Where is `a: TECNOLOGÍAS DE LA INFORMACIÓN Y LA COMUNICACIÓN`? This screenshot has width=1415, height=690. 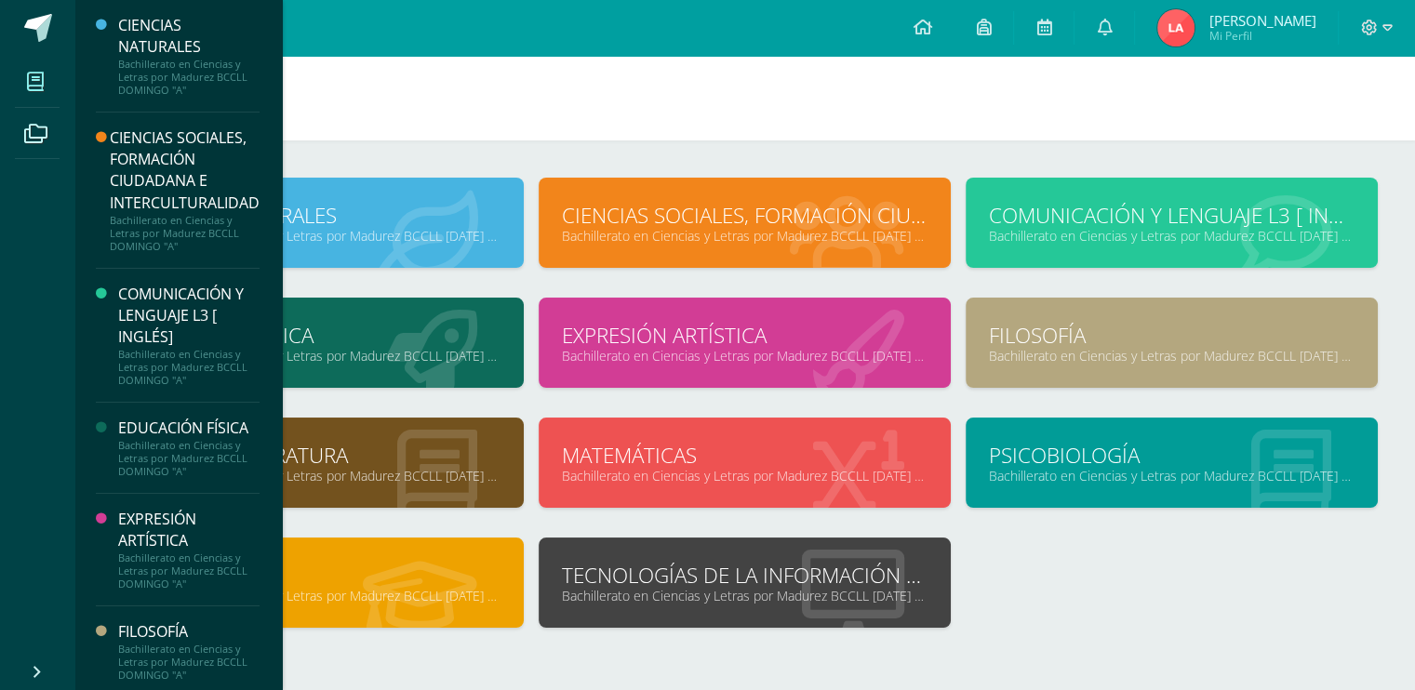
a: TECNOLOGÍAS DE LA INFORMACIÓN Y LA COMUNICACIÓN is located at coordinates (744, 575).